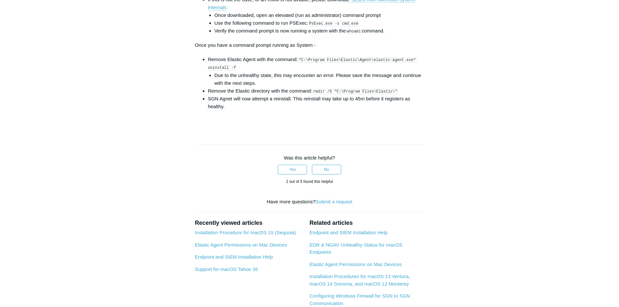 The width and height of the screenshot is (619, 307). What do you see at coordinates (249, 223) in the screenshot?
I see `h2: Recently viewed articles` at bounding box center [249, 223].